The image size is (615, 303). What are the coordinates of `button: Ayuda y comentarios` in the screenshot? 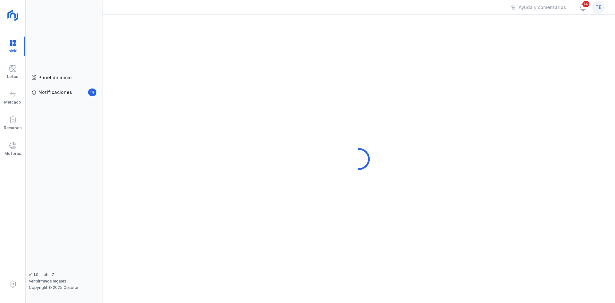 It's located at (538, 7).